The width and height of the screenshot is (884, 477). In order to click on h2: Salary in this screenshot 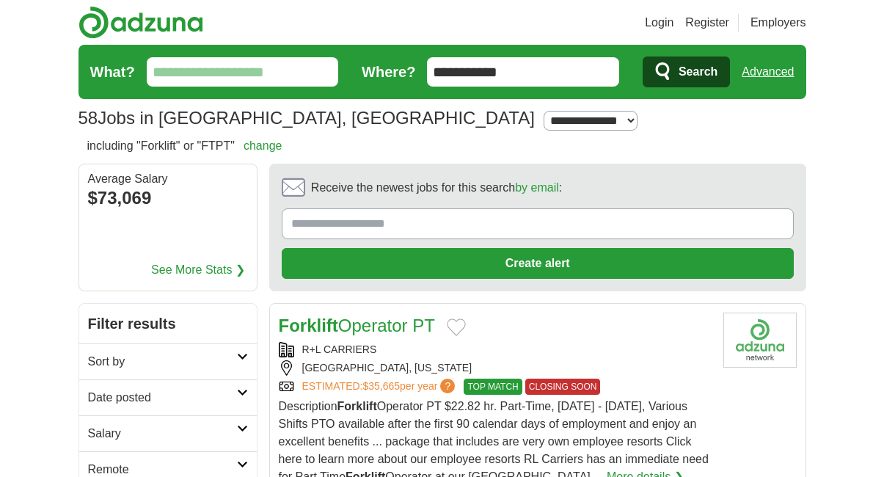, I will do `click(162, 434)`.